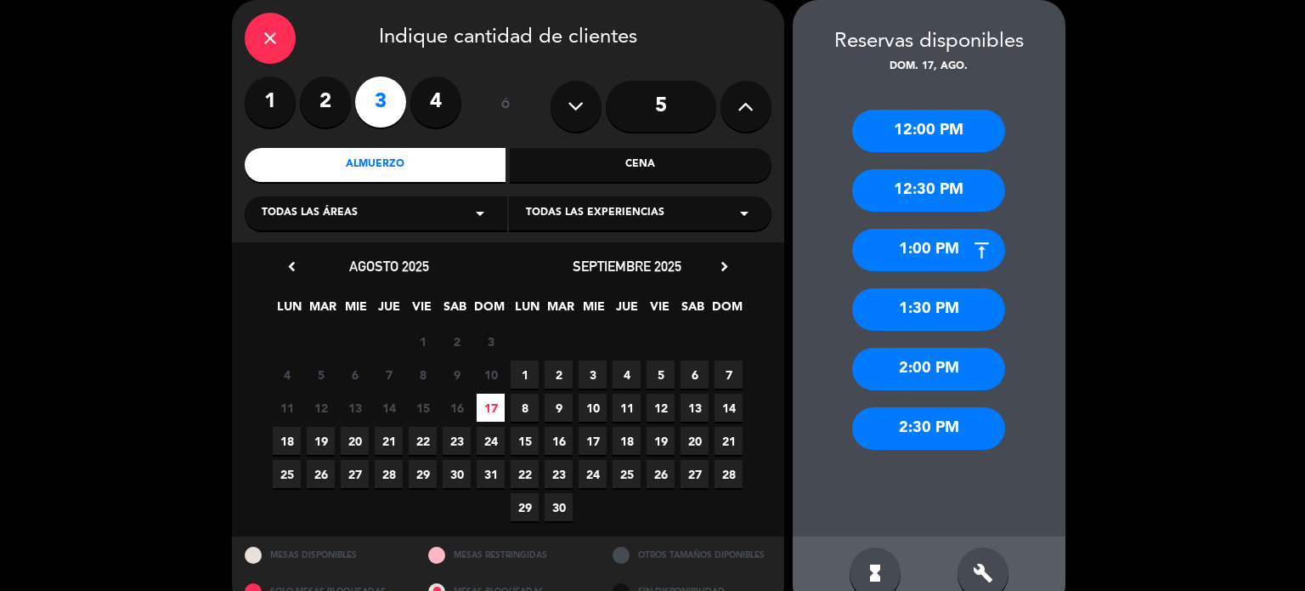 The image size is (1305, 591). What do you see at coordinates (507, 554) in the screenshot?
I see `div: MESAS RESTRINGIDAS` at bounding box center [507, 554].